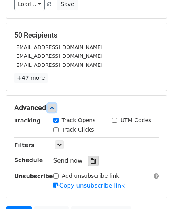 The height and width of the screenshot is (209, 173). Describe the element at coordinates (28, 160) in the screenshot. I see `strong: Schedule` at that location.